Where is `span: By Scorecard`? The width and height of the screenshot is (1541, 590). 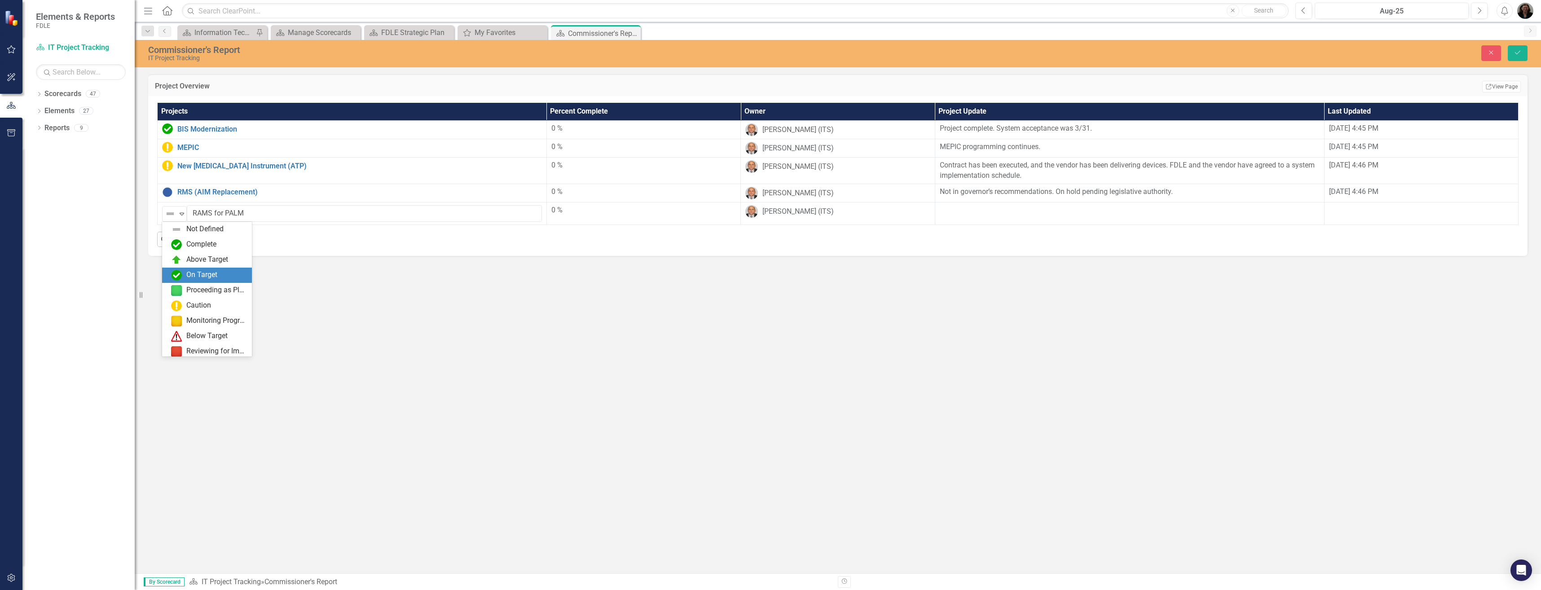
span: By Scorecard is located at coordinates (164, 582).